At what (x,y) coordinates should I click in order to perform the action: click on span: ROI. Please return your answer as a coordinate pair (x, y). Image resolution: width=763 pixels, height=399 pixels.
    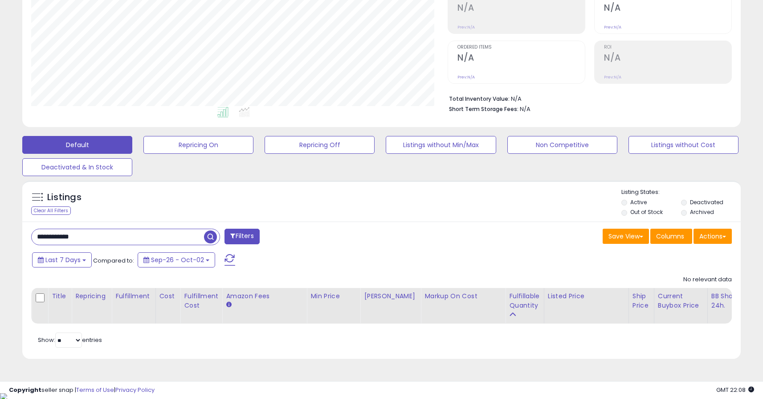
    Looking at the image, I should click on (668, 47).